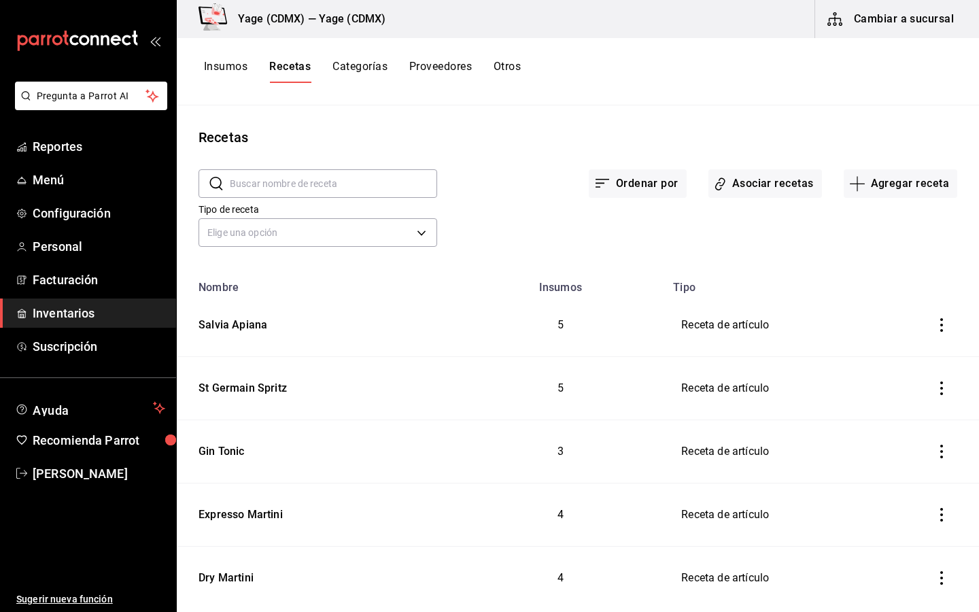 This screenshot has width=979, height=612. What do you see at coordinates (90, 599) in the screenshot?
I see `span: Sugerir nueva función` at bounding box center [90, 599].